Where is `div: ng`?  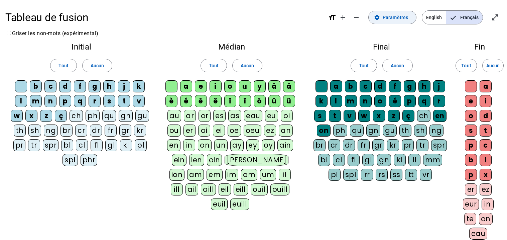 div: ng is located at coordinates (51, 130).